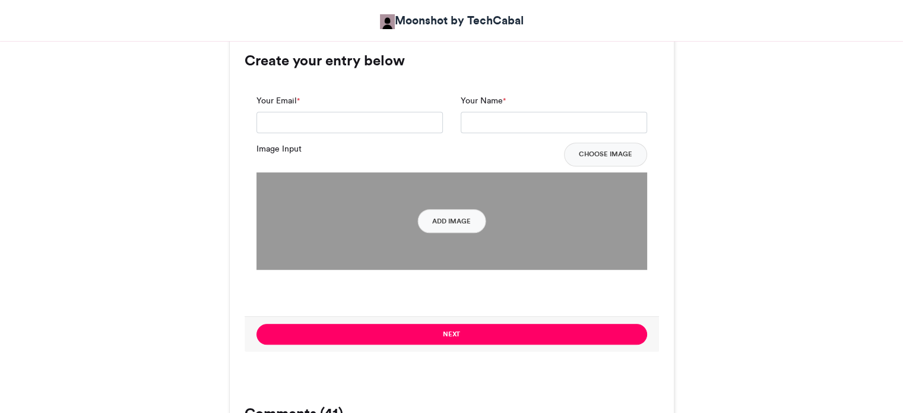 The width and height of the screenshot is (903, 413). What do you see at coordinates (605, 154) in the screenshot?
I see `button: Choose Image` at bounding box center [605, 154].